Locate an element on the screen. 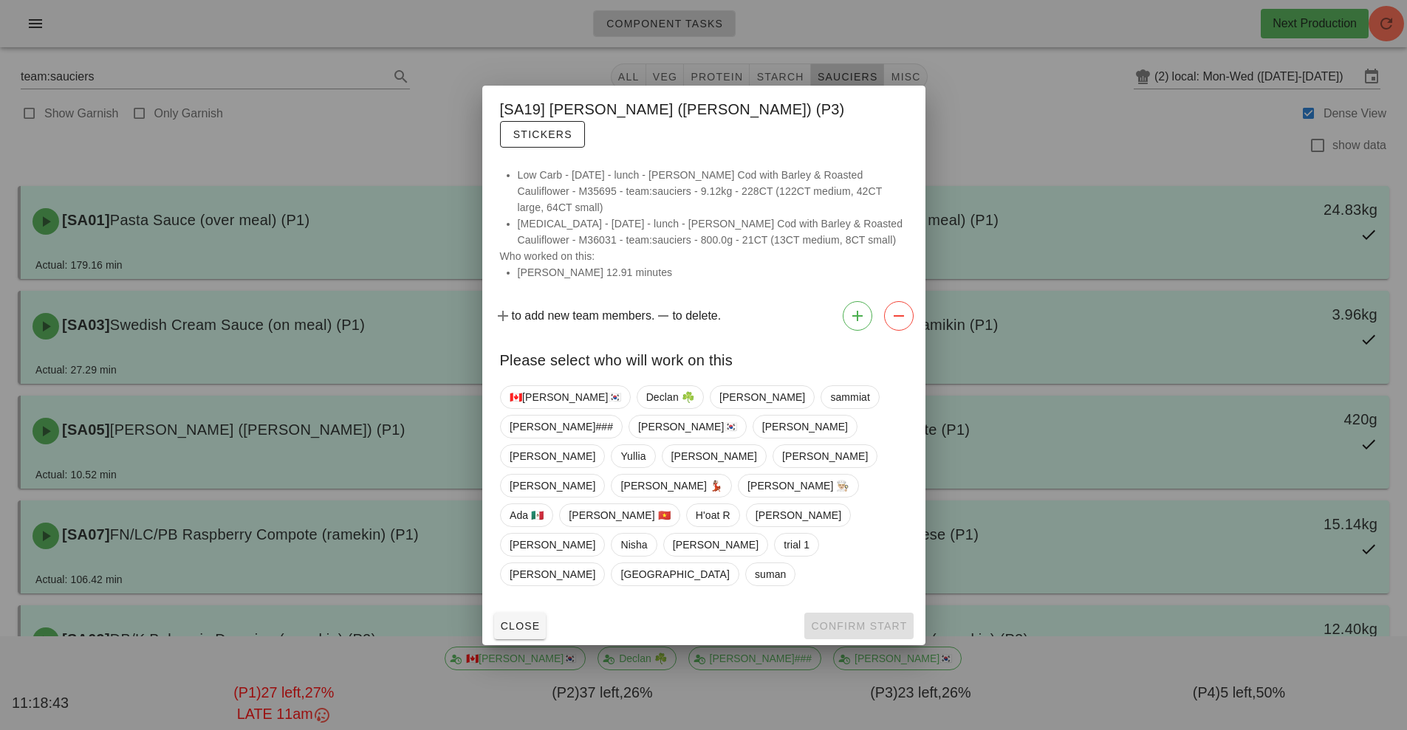 The width and height of the screenshot is (1407, 730). span: trial 1 is located at coordinates (796, 545).